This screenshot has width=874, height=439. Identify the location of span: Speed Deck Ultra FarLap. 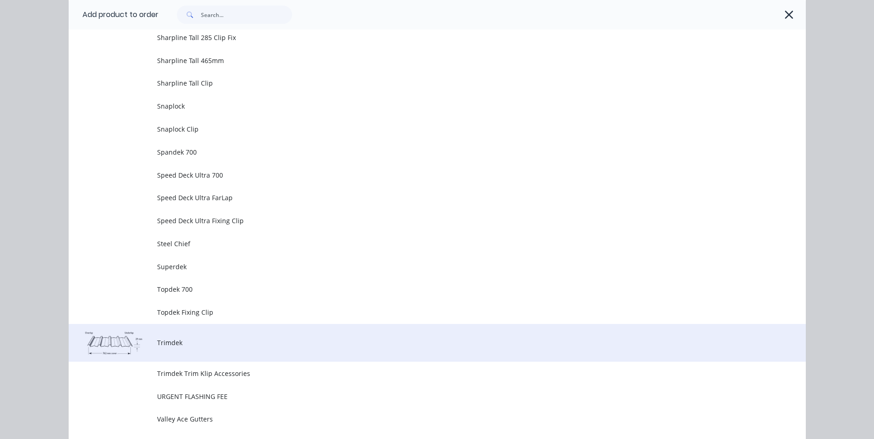
(416, 198).